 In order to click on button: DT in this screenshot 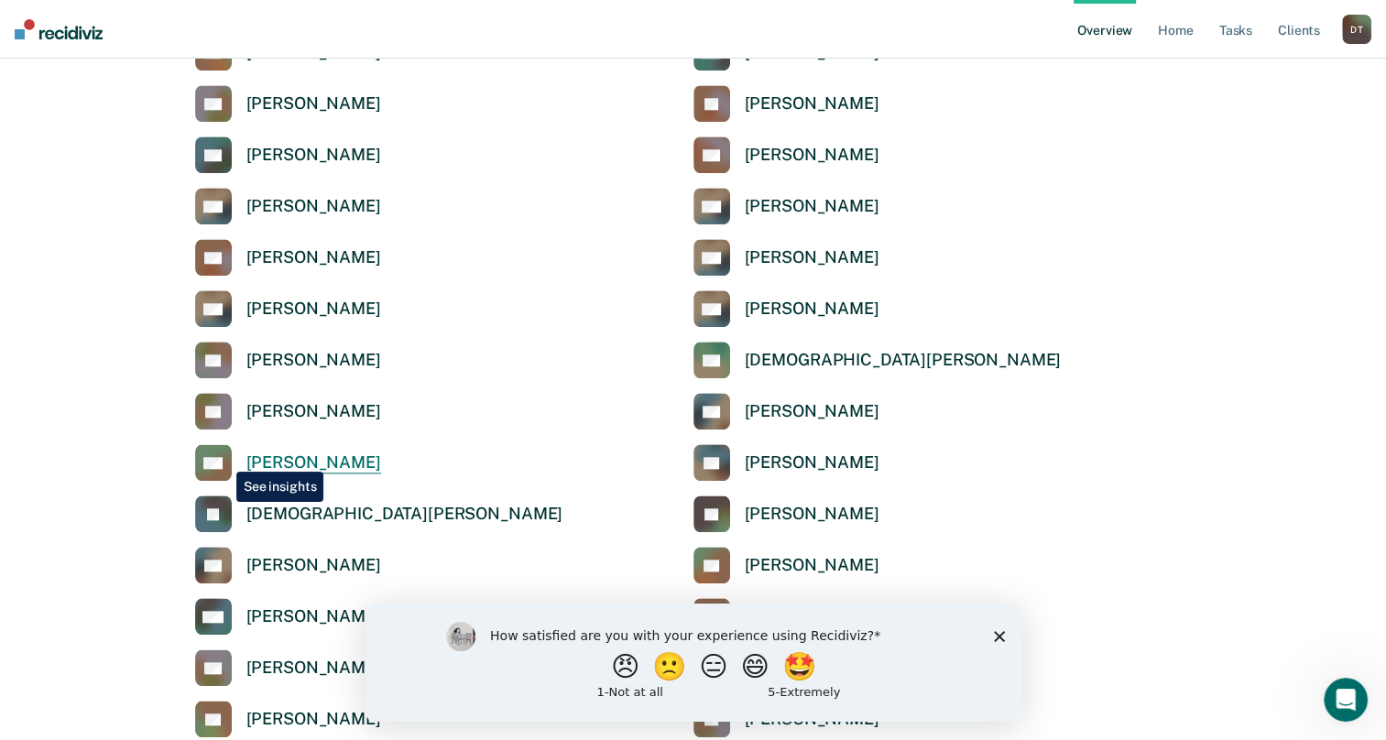, I will do `click(1357, 29)`.